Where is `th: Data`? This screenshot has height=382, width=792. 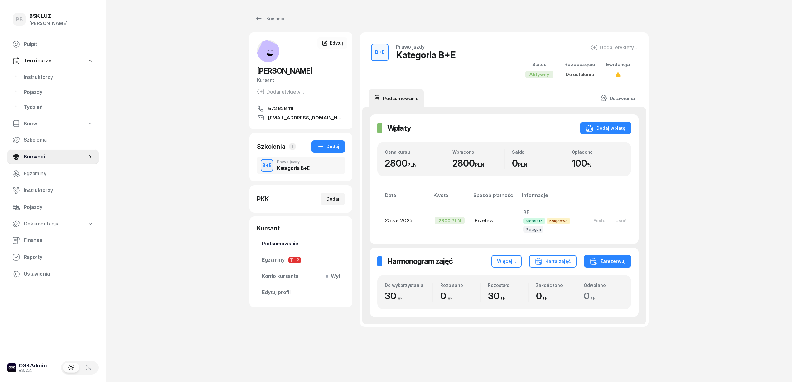 th: Data is located at coordinates (403, 198).